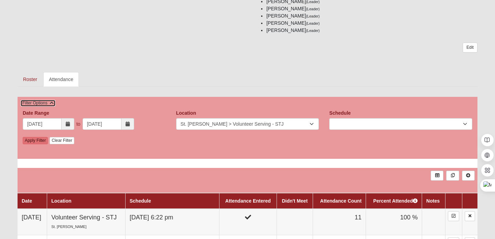 The image size is (495, 239). I want to click on a: Didn't Meet, so click(294, 201).